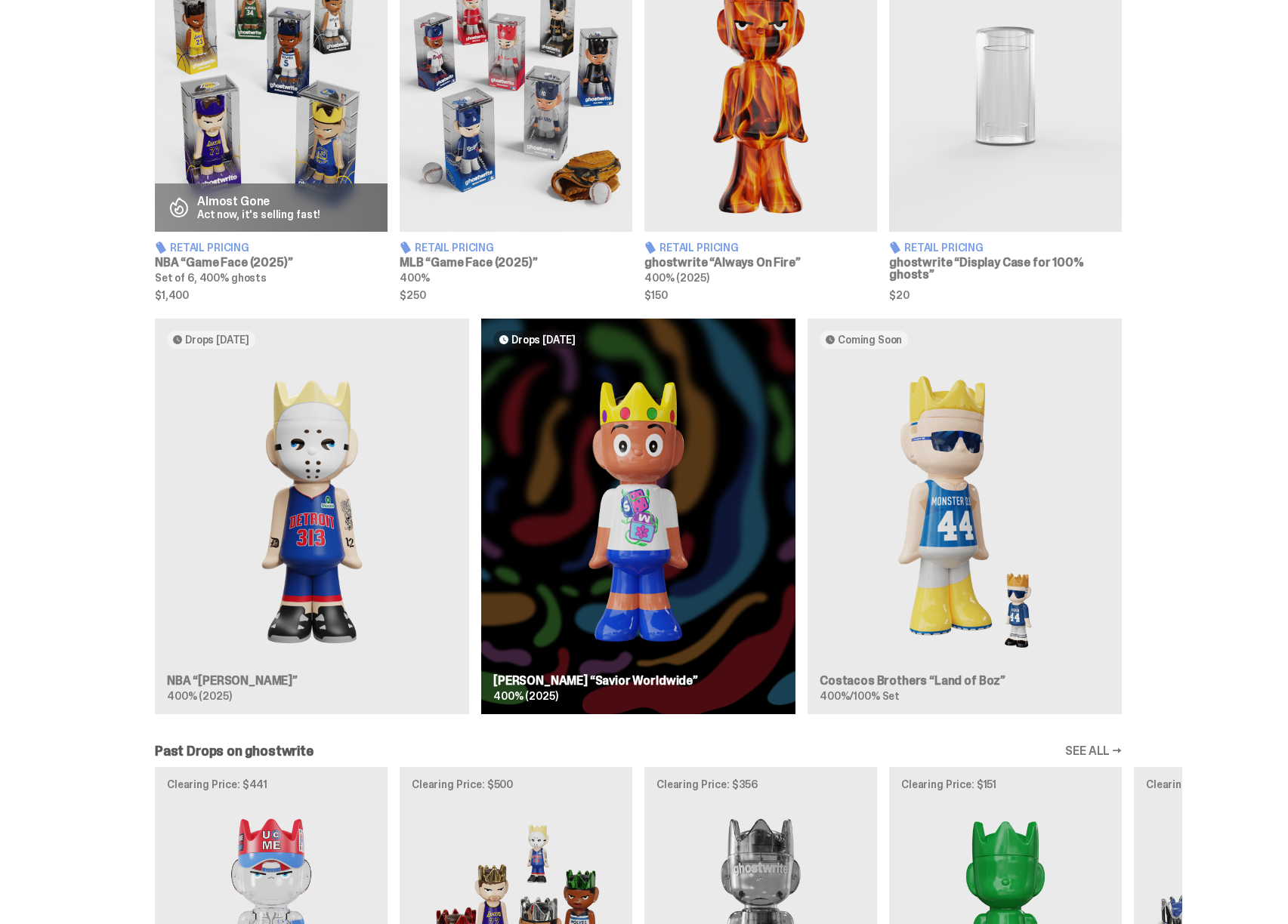 The height and width of the screenshot is (924, 1288). Describe the element at coordinates (234, 751) in the screenshot. I see `h2: Past Drops on ghostwrite` at that location.